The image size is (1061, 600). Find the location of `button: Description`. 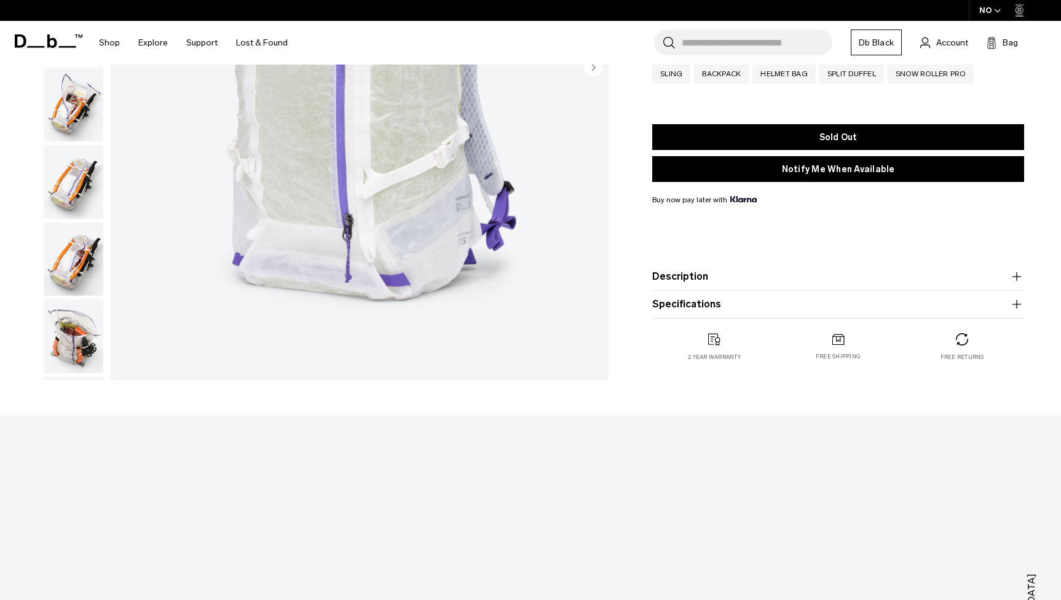

button: Description is located at coordinates (838, 277).